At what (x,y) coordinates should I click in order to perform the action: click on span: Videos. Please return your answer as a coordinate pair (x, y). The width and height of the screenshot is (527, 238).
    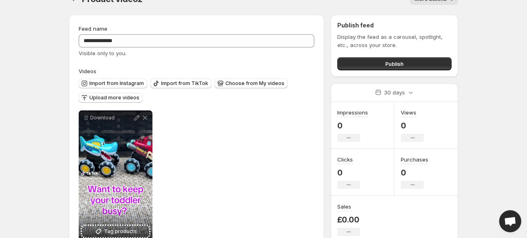
    Looking at the image, I should click on (87, 71).